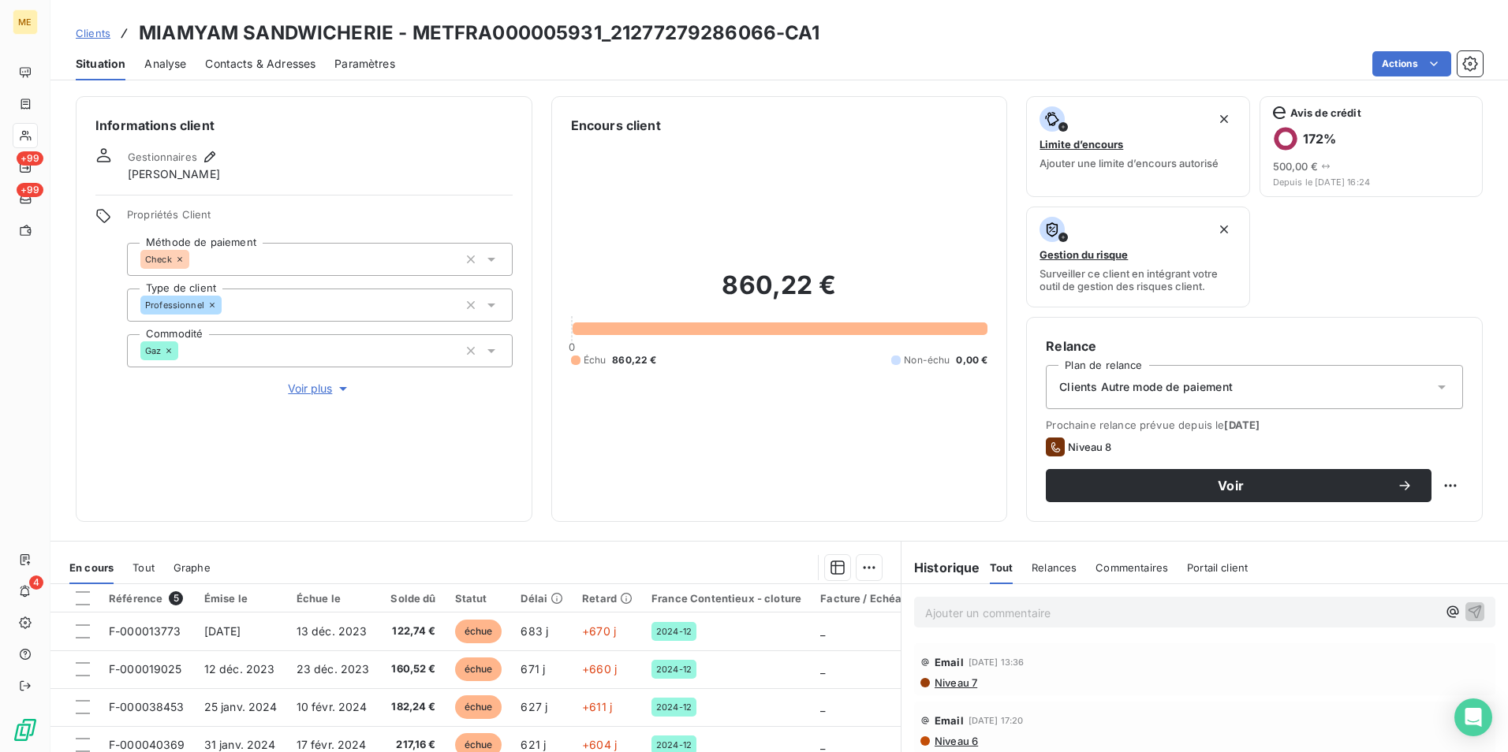 This screenshot has width=1508, height=752. What do you see at coordinates (25, 730) in the screenshot?
I see `img: Logo LeanPay` at bounding box center [25, 730].